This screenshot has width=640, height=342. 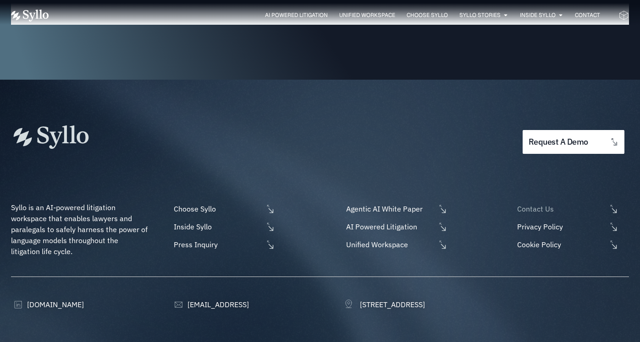 What do you see at coordinates (396, 209) in the screenshot?
I see `a: Agentic AI White Paper` at bounding box center [396, 209].